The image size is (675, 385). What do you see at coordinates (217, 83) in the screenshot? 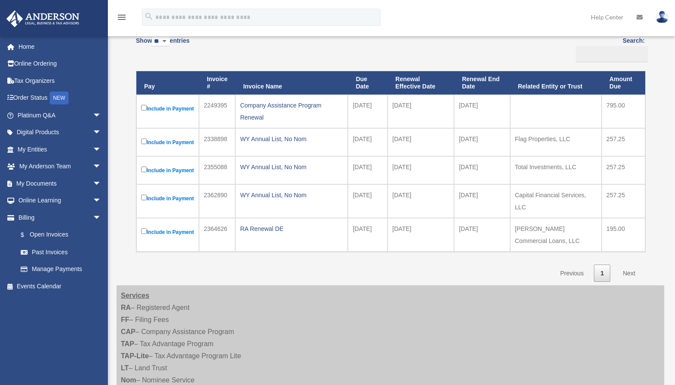
I see `th: Invoice #: activate to sort column ascending` at bounding box center [217, 83].